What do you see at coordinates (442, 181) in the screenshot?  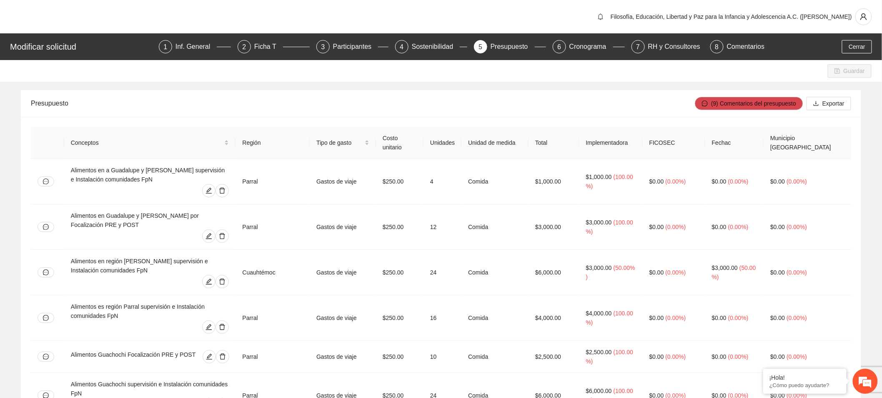 I see `td: 4` at bounding box center [442, 181].